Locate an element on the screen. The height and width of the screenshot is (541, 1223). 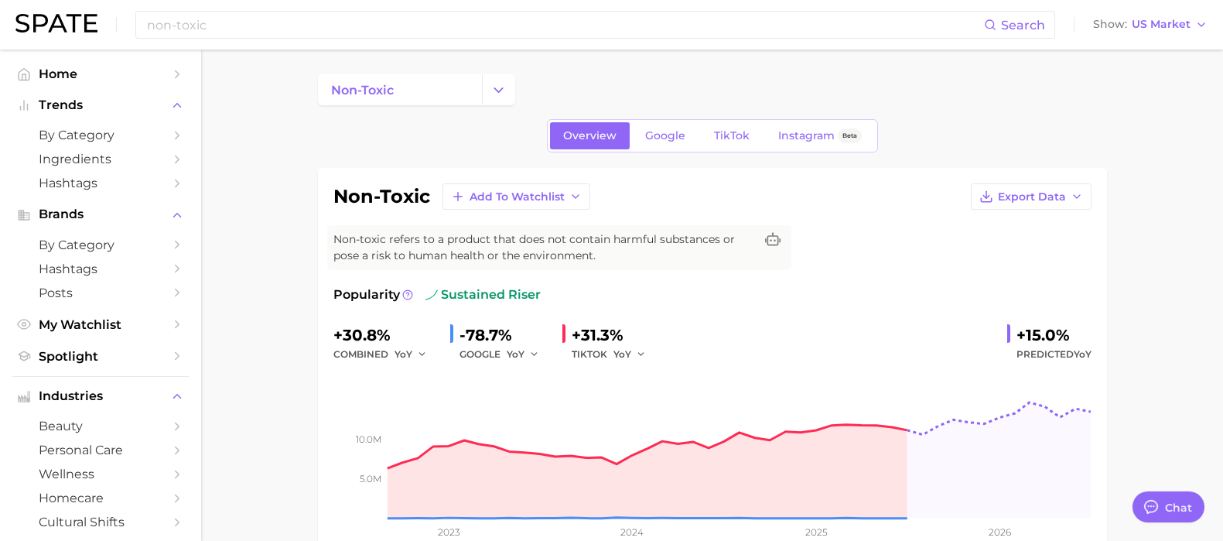
a: Home is located at coordinates (101, 73).